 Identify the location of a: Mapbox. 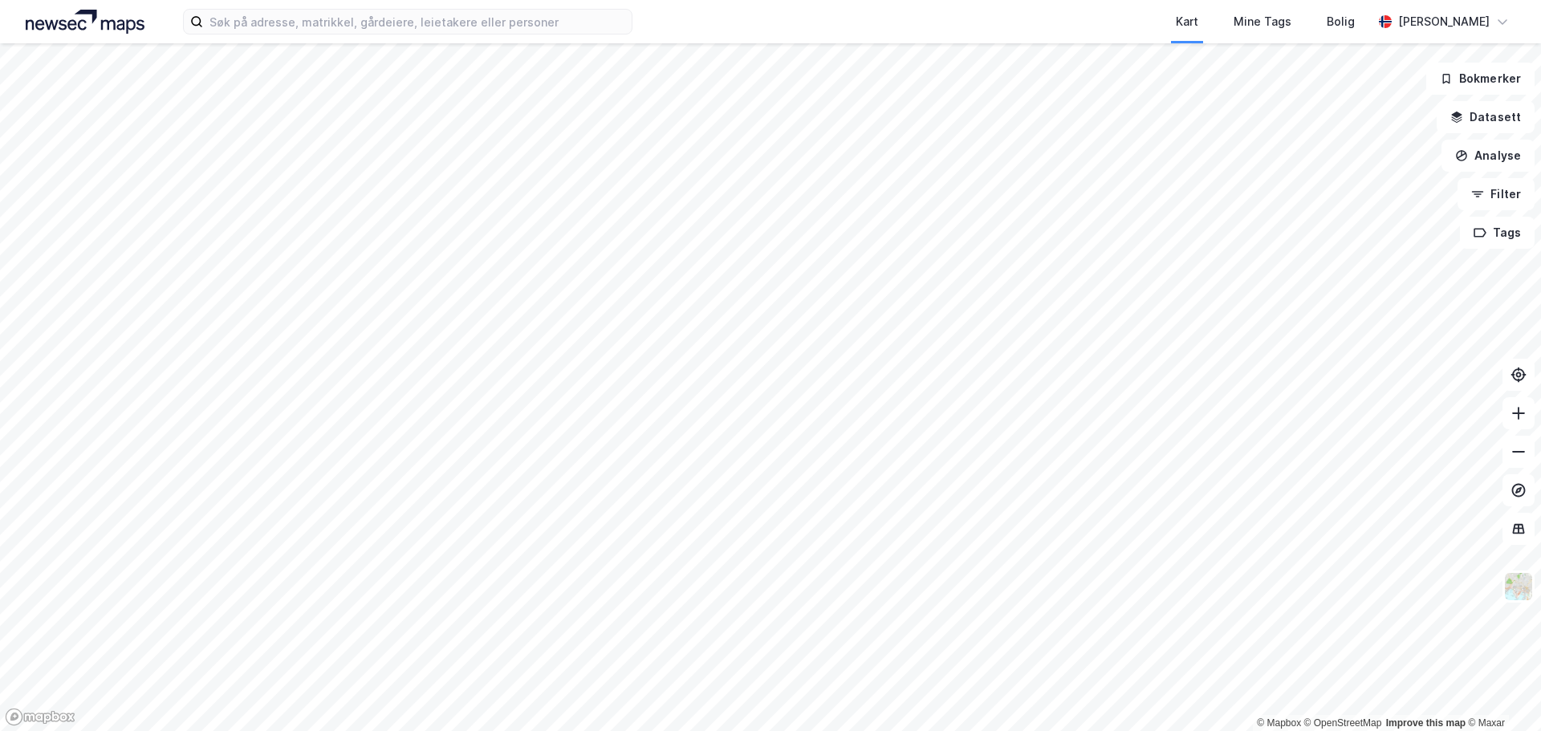
(1279, 723).